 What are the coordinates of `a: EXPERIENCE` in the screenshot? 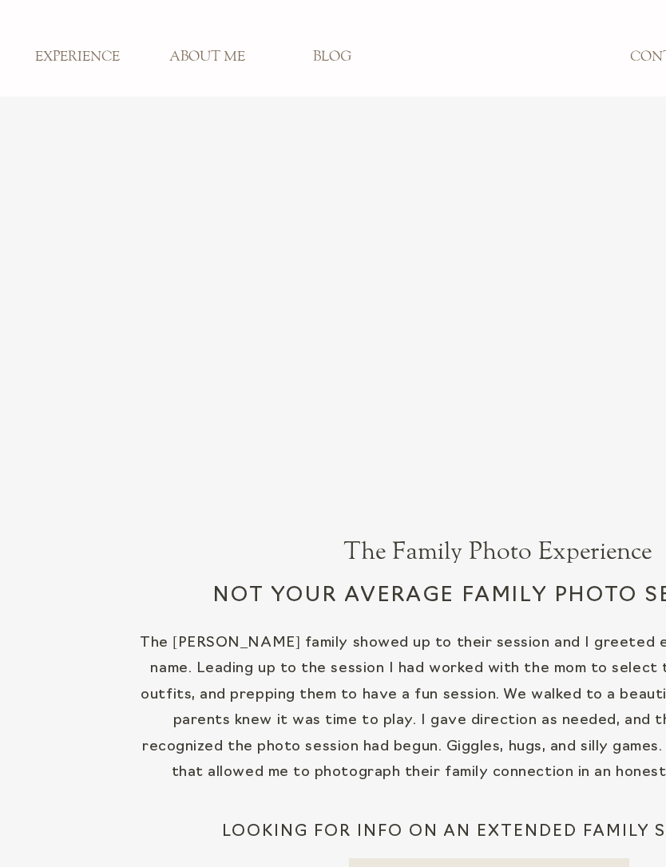 It's located at (77, 57).